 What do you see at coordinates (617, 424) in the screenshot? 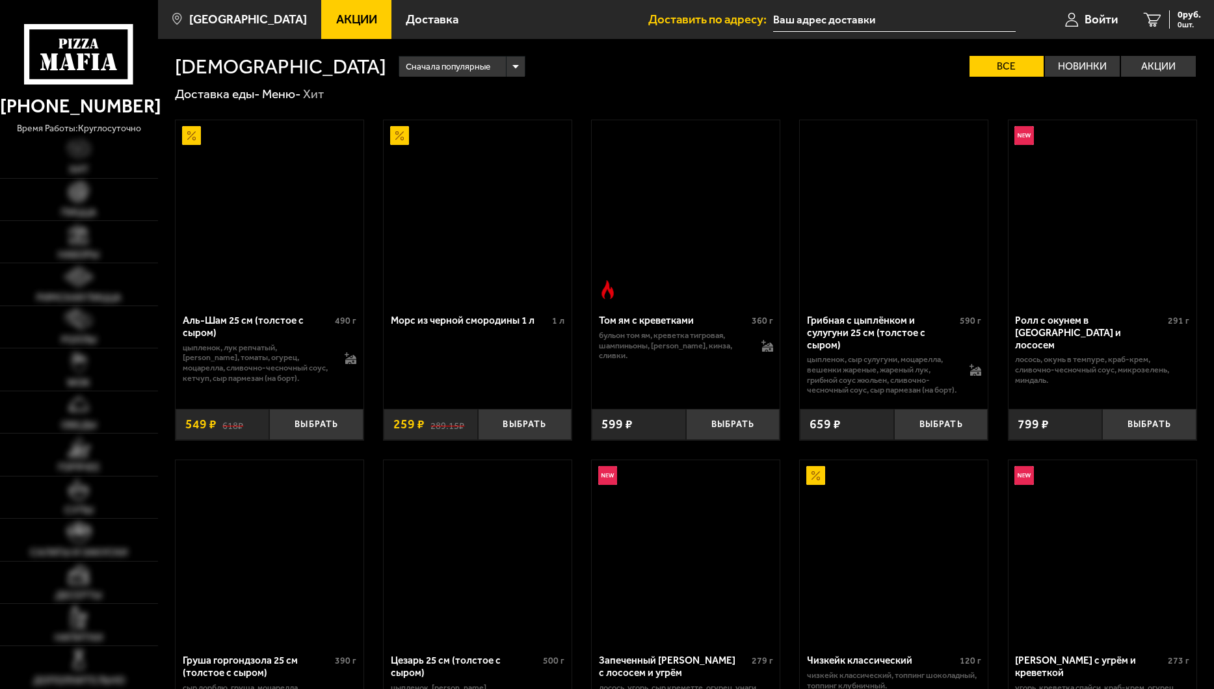
I see `span: 599 ₽` at bounding box center [617, 424].